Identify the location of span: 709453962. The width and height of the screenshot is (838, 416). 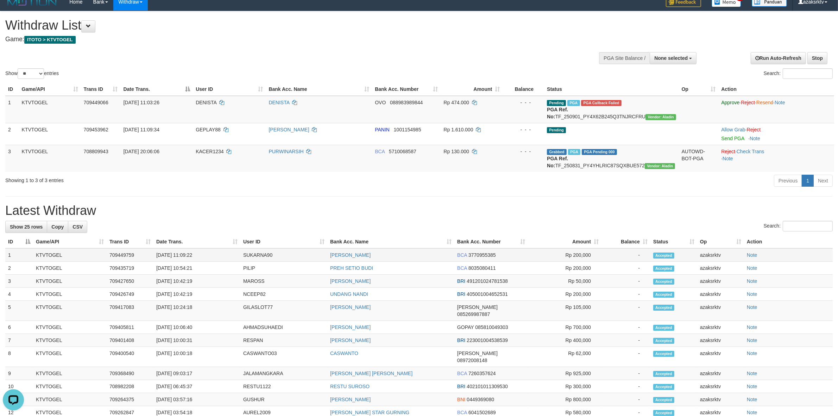
(96, 129).